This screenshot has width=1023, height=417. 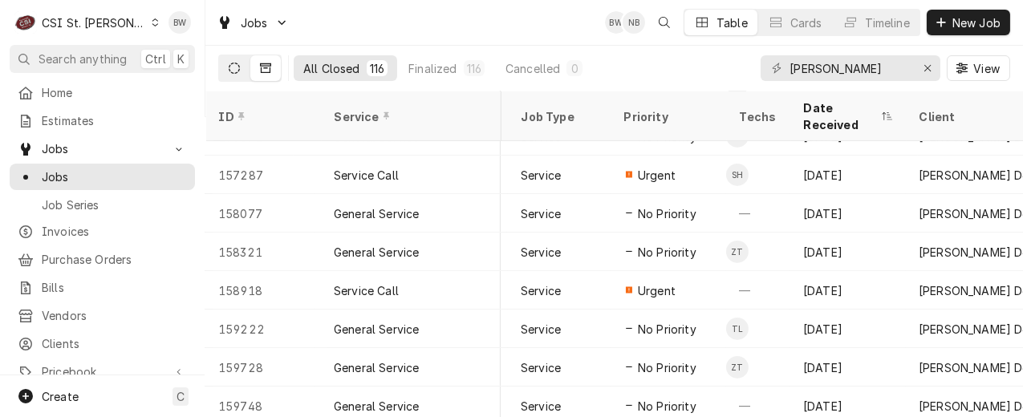 What do you see at coordinates (263, 175) in the screenshot?
I see `div: 157287` at bounding box center [263, 175].